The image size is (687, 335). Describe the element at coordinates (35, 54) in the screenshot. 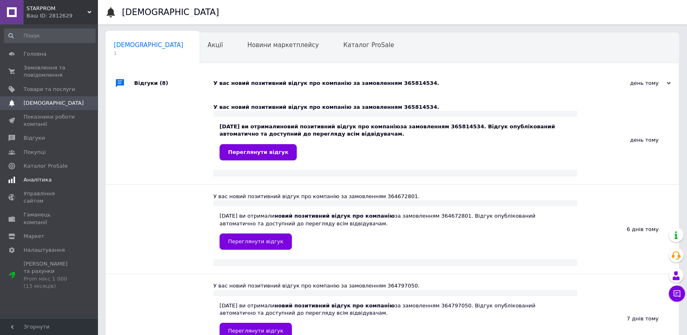

I see `span: Головна` at that location.